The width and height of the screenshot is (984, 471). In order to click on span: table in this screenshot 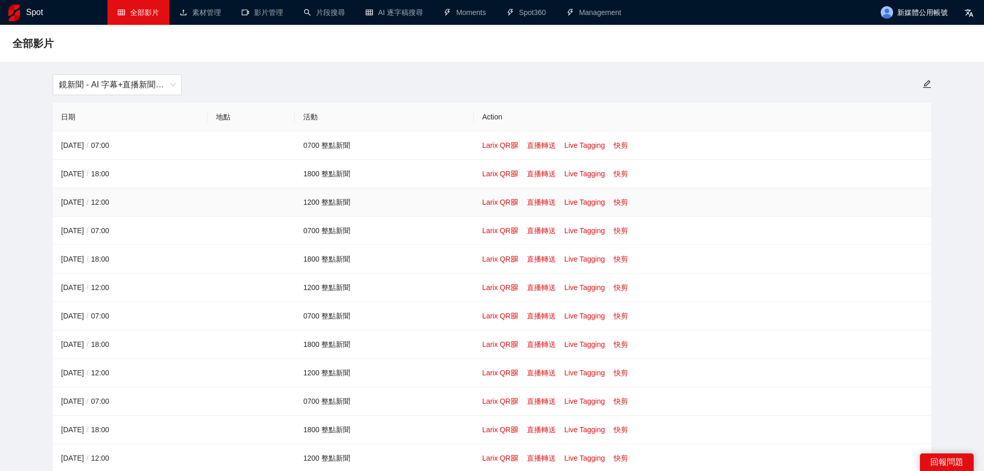, I will do `click(121, 12)`.